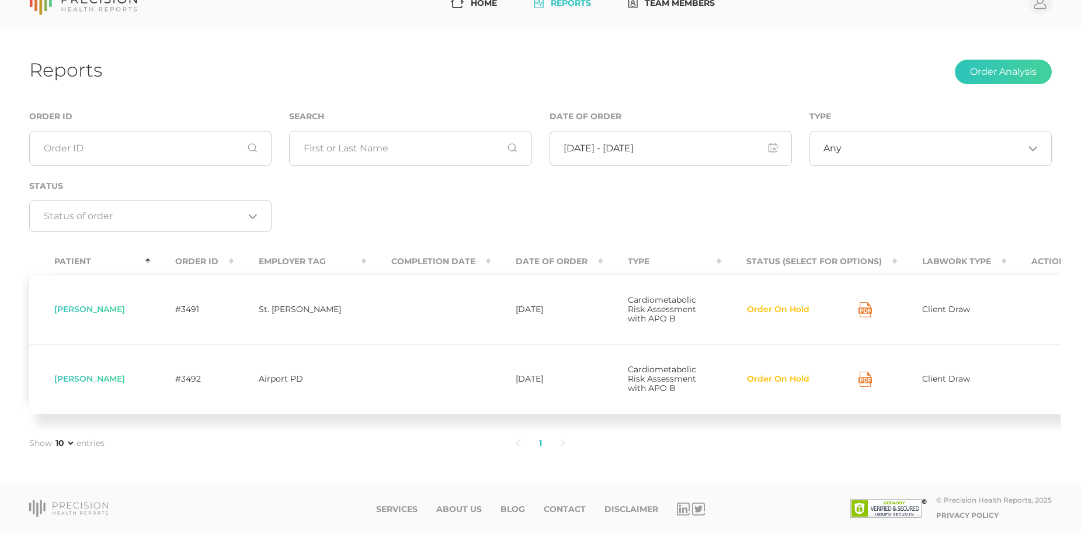 The width and height of the screenshot is (1081, 533). Describe the element at coordinates (428, 261) in the screenshot. I see `th: Completion Date : activate to sort column ascending` at that location.